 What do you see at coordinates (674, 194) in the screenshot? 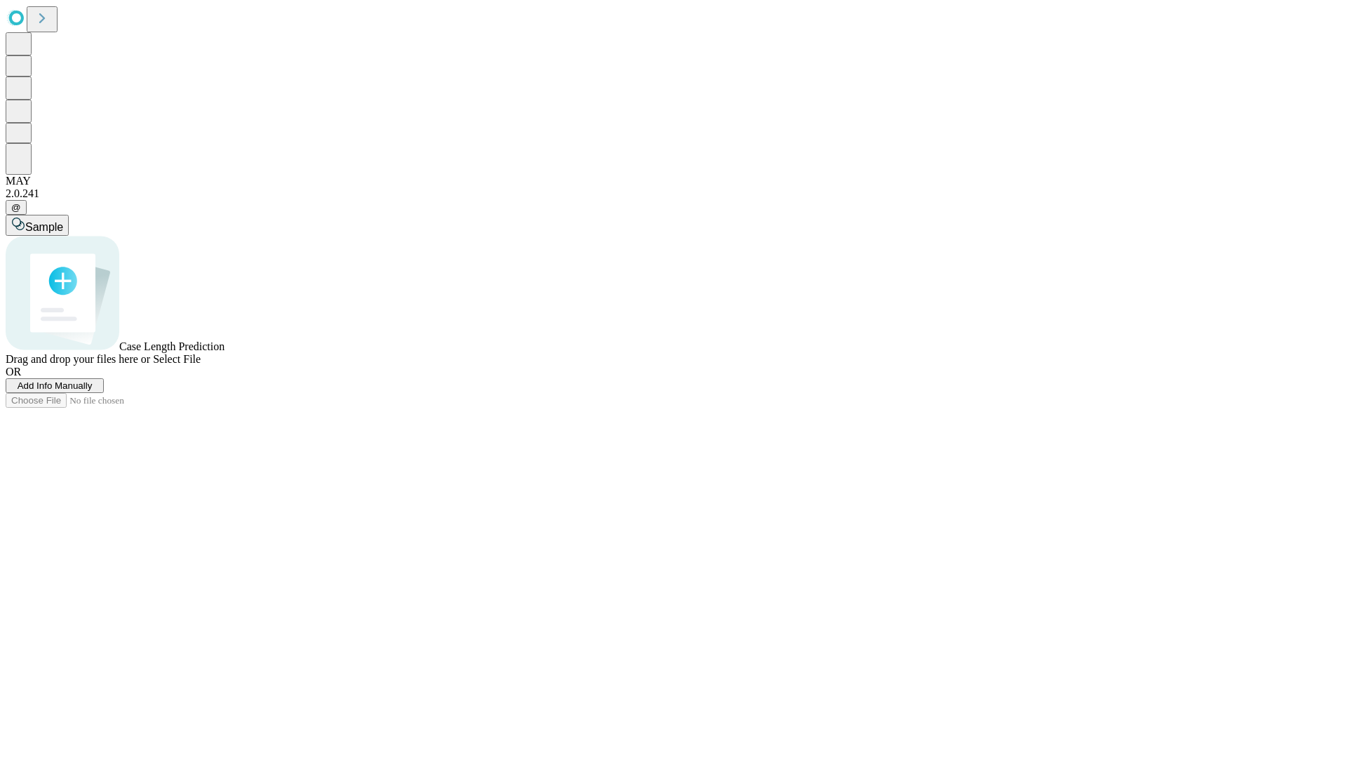
I see `div: 2.0.241` at bounding box center [674, 194].